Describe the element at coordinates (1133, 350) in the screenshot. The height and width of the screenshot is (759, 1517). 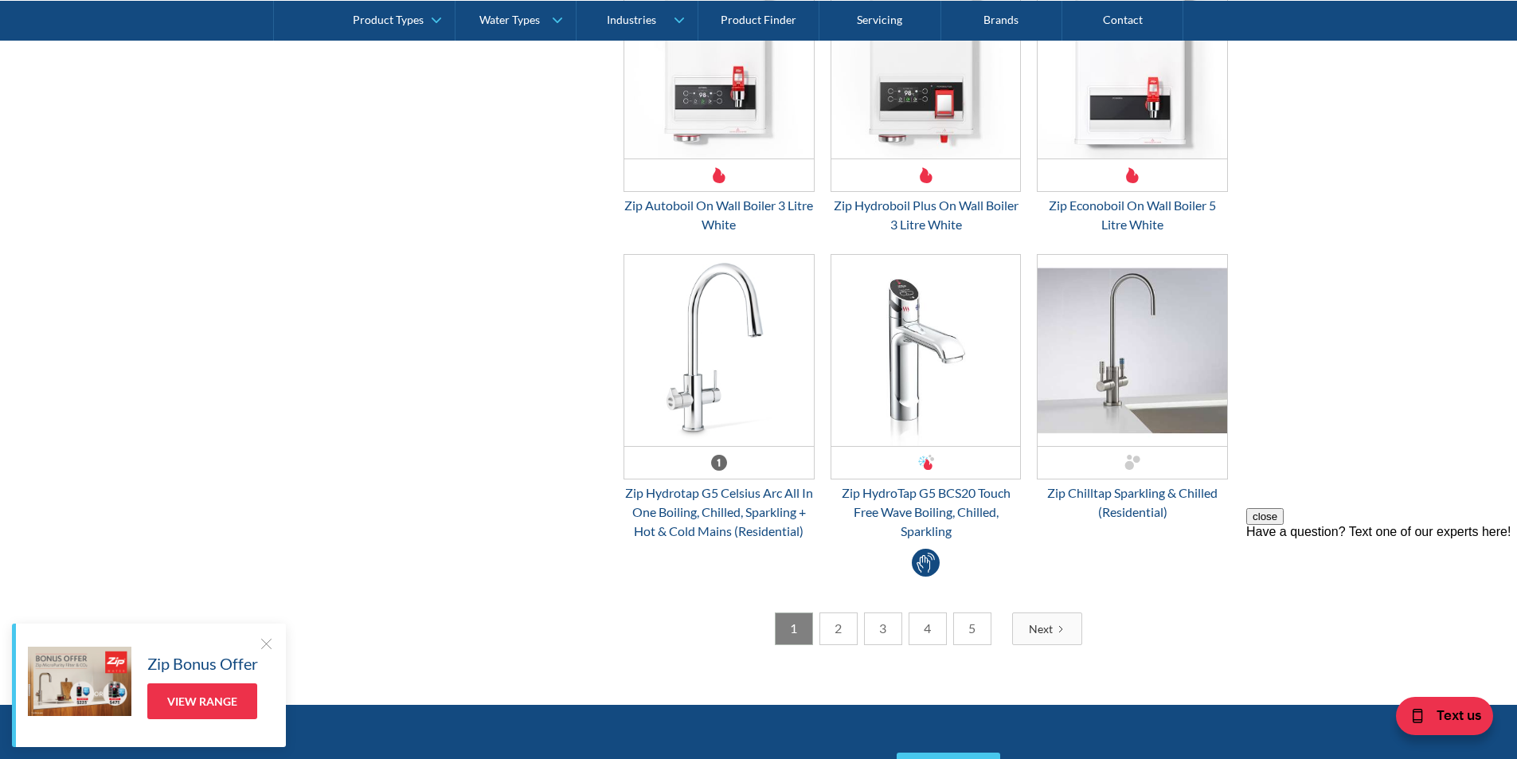
I see `img: Zip Chilltap Sparkling & Chilled (Residential)` at that location.